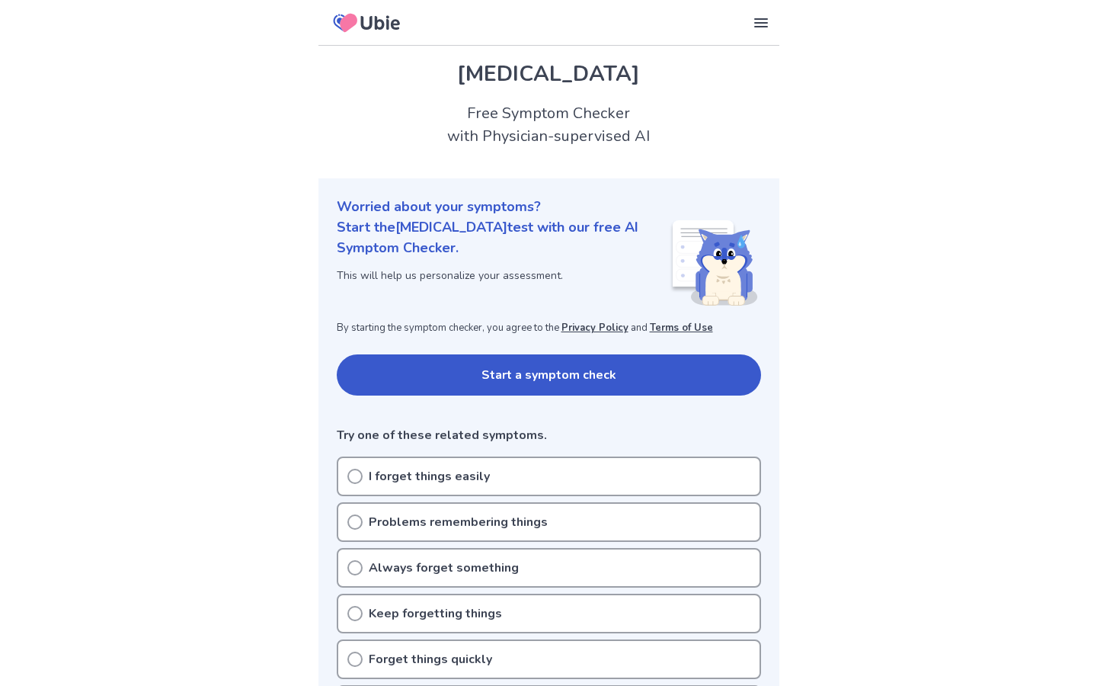 This screenshot has height=686, width=1097. Describe the element at coordinates (435, 613) in the screenshot. I see `p: Keep forgetting things` at that location.